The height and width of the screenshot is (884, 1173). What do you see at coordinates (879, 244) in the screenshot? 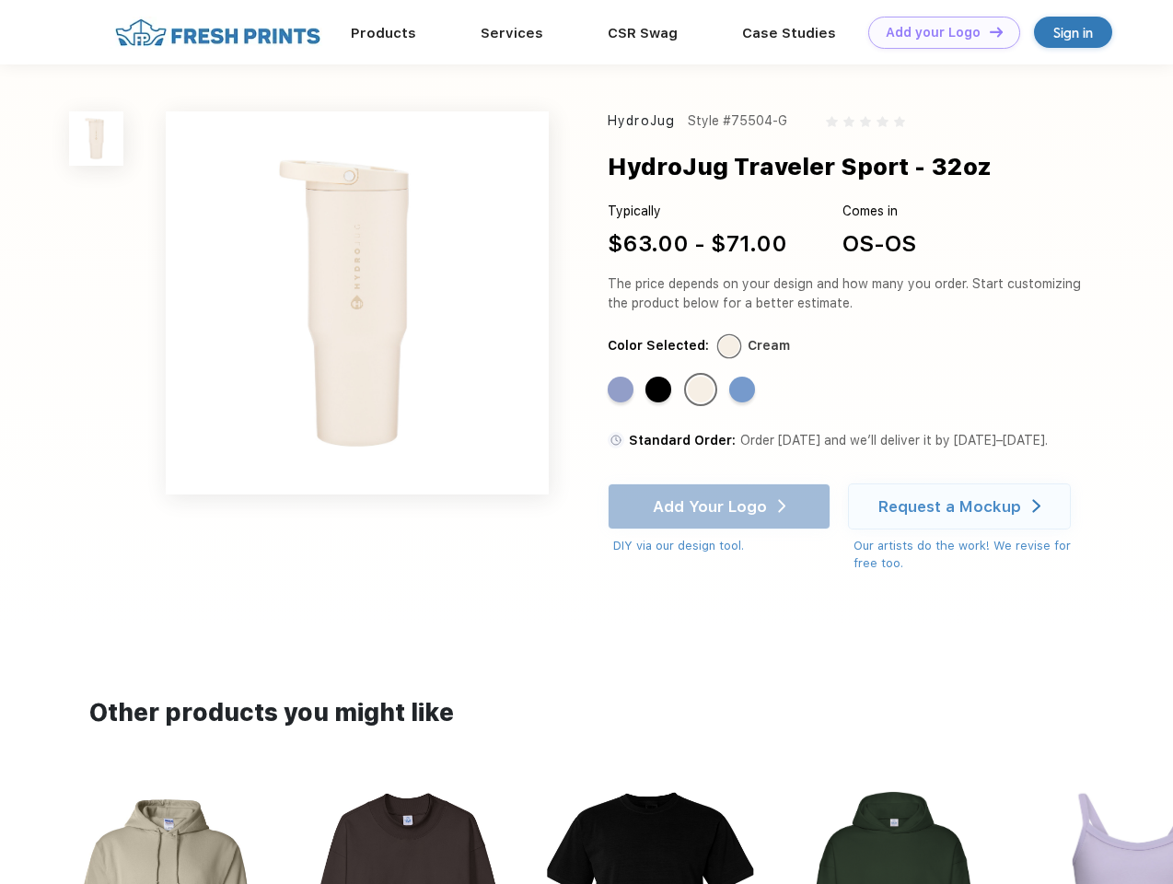
I see `div: OS-OS` at bounding box center [879, 244].